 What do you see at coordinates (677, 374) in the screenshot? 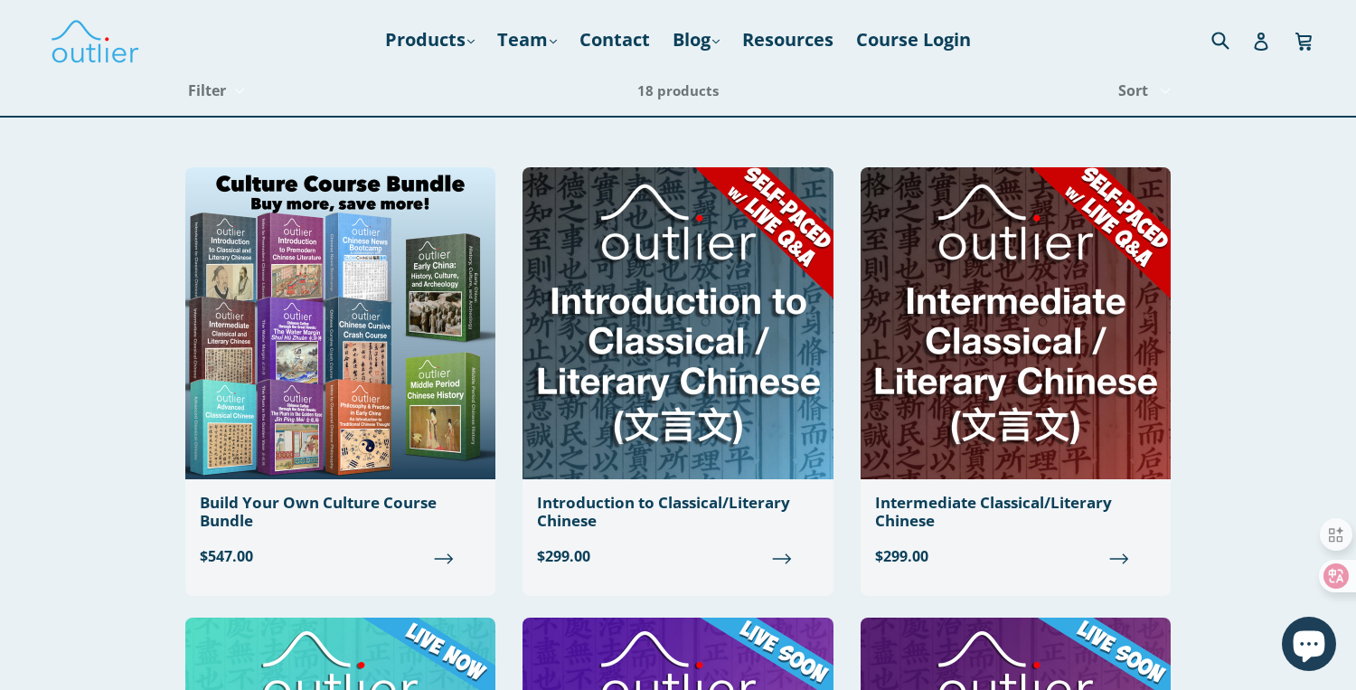
I see `a: Introduction to Classical/Literary Chinese $299.00` at bounding box center [677, 374].